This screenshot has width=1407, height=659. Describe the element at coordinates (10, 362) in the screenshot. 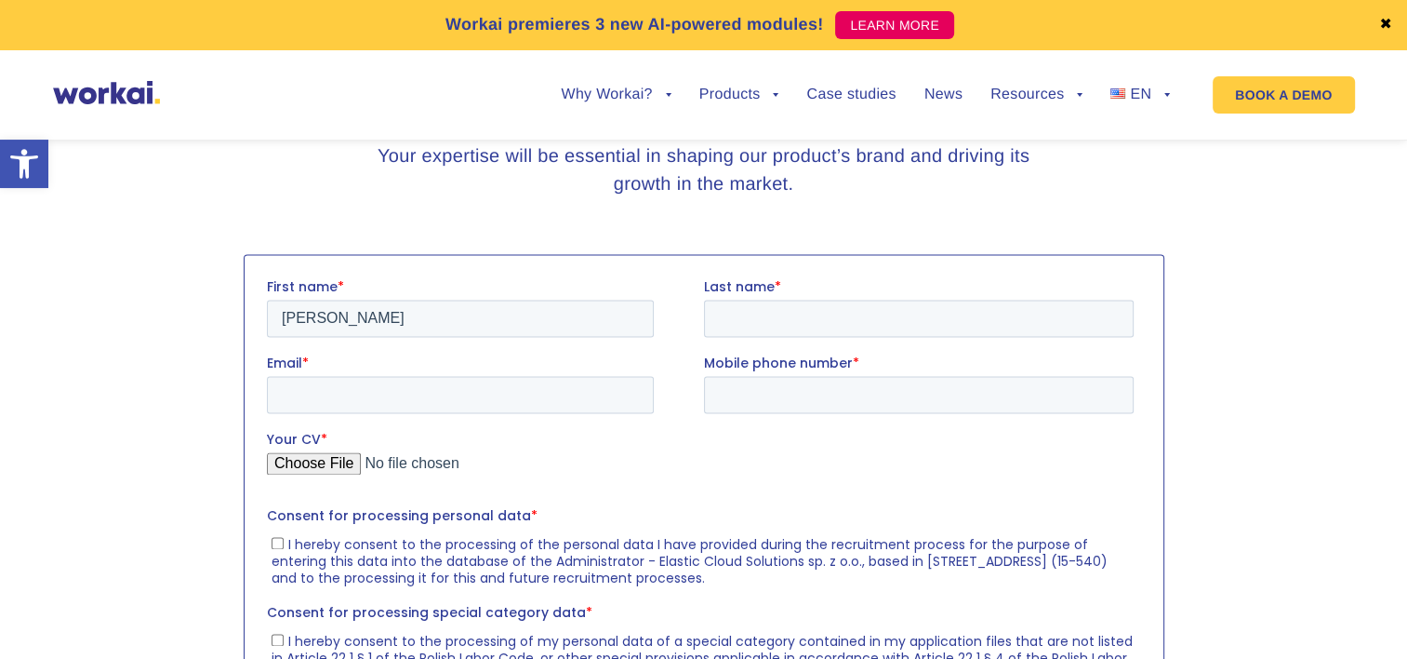

I see `input: I hereby consent to the processing of my personal data of a special category contained in my appl...` at that location.